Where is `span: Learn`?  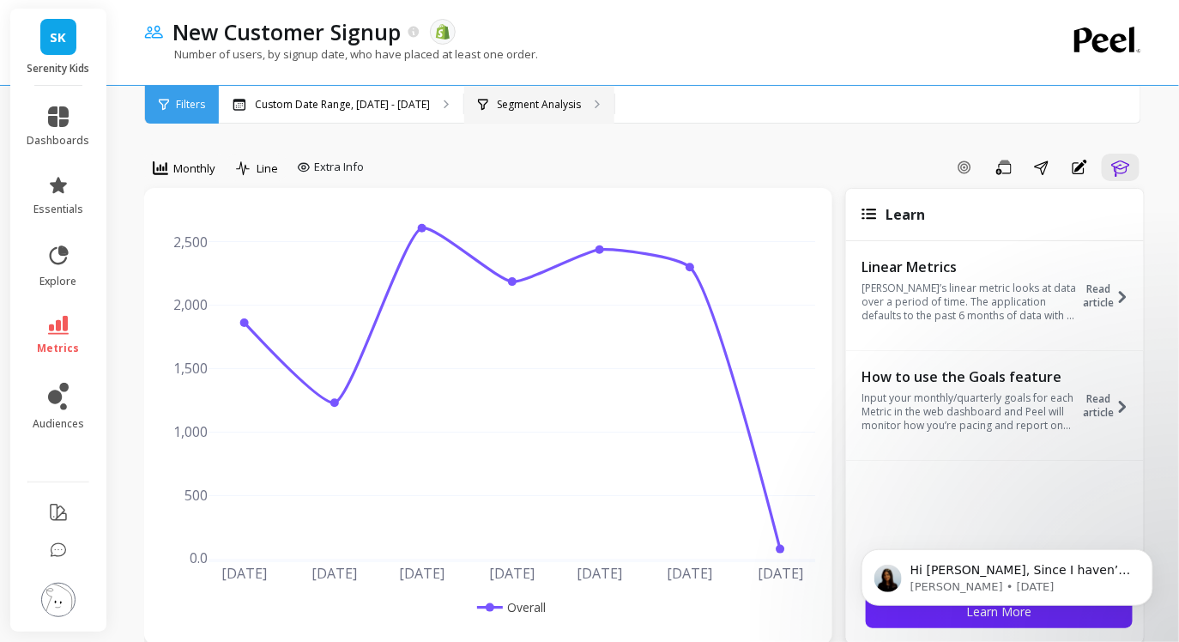 span: Learn is located at coordinates (905, 215).